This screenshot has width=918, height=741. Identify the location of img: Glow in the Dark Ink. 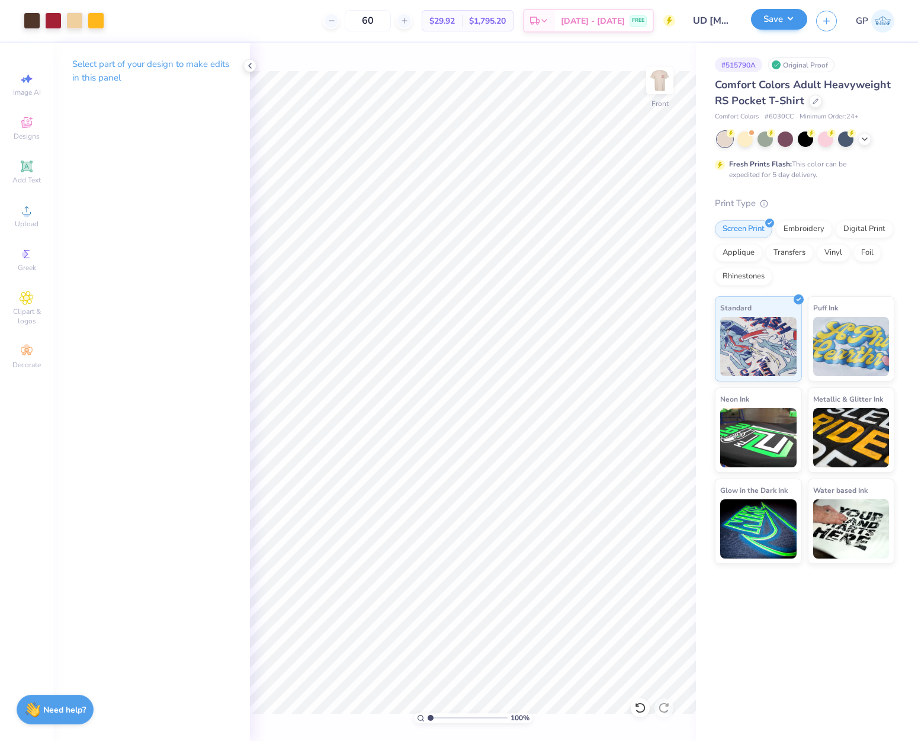
(758, 529).